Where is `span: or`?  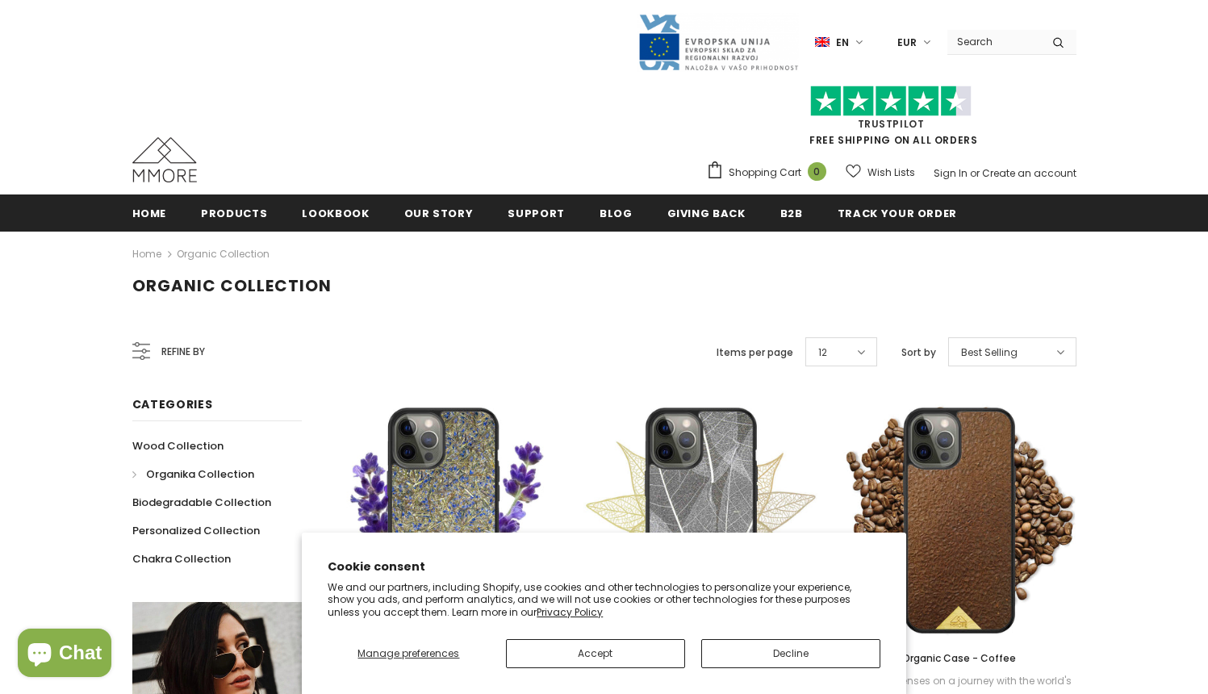
span: or is located at coordinates (975, 173).